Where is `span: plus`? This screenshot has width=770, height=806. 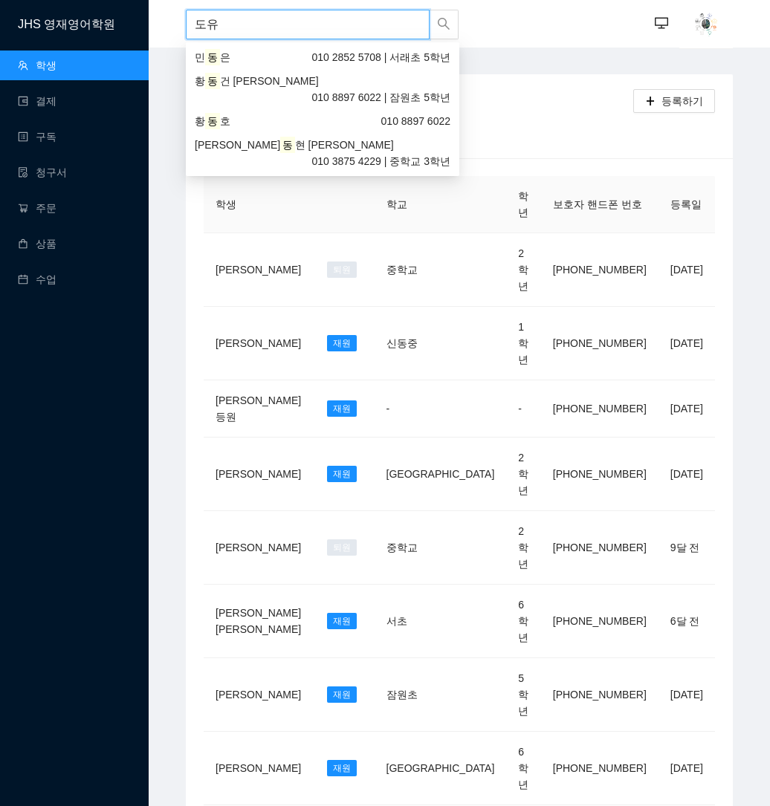
span: plus is located at coordinates (650, 102).